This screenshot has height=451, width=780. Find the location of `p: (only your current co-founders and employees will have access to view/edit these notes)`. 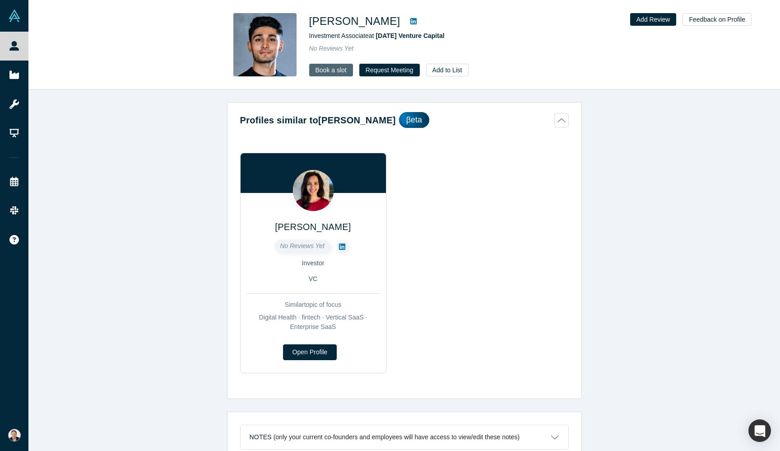

p: (only your current co-founders and employees will have access to view/edit these notes) is located at coordinates (397, 437).